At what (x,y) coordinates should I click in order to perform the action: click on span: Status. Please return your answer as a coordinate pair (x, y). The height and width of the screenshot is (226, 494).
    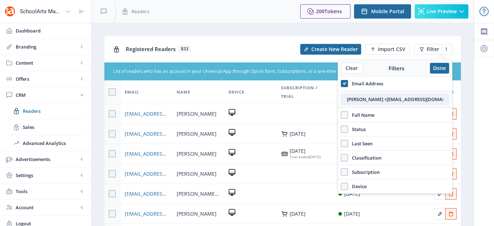
    Looking at the image, I should click on (357, 129).